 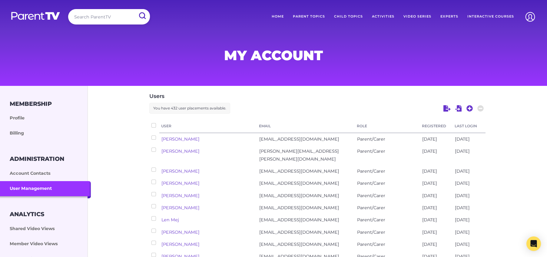 I want to click on a: Email, so click(x=306, y=126).